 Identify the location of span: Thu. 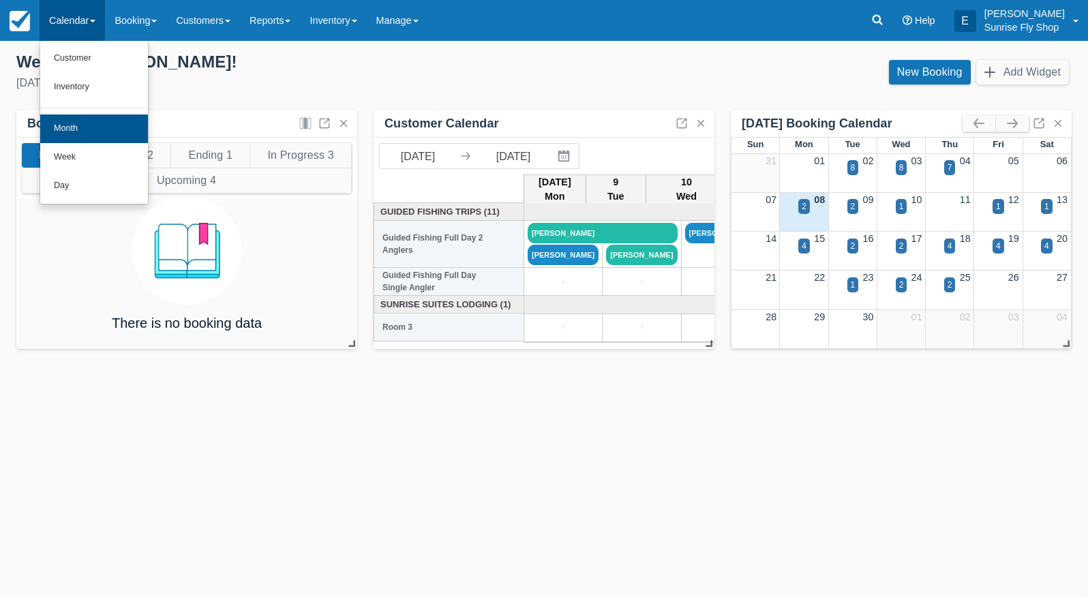
(950, 144).